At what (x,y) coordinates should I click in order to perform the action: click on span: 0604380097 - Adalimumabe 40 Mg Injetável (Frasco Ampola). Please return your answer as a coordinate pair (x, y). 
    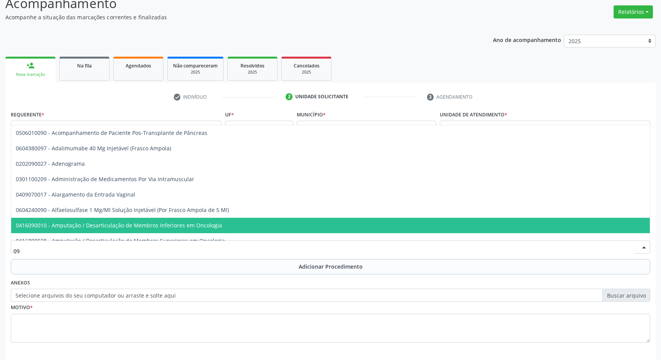
    Looking at the image, I should click on (93, 148).